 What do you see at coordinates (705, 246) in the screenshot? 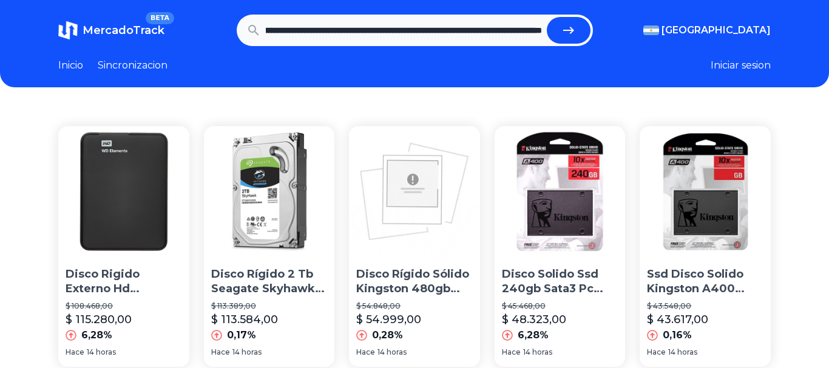
I see `a: Ssd Disco Solido Kingston A400 240gb Pc Gamer Sata 3Ssd Disco Solido Kingston A400 240gb Pc Gamer...` at bounding box center [705, 246].